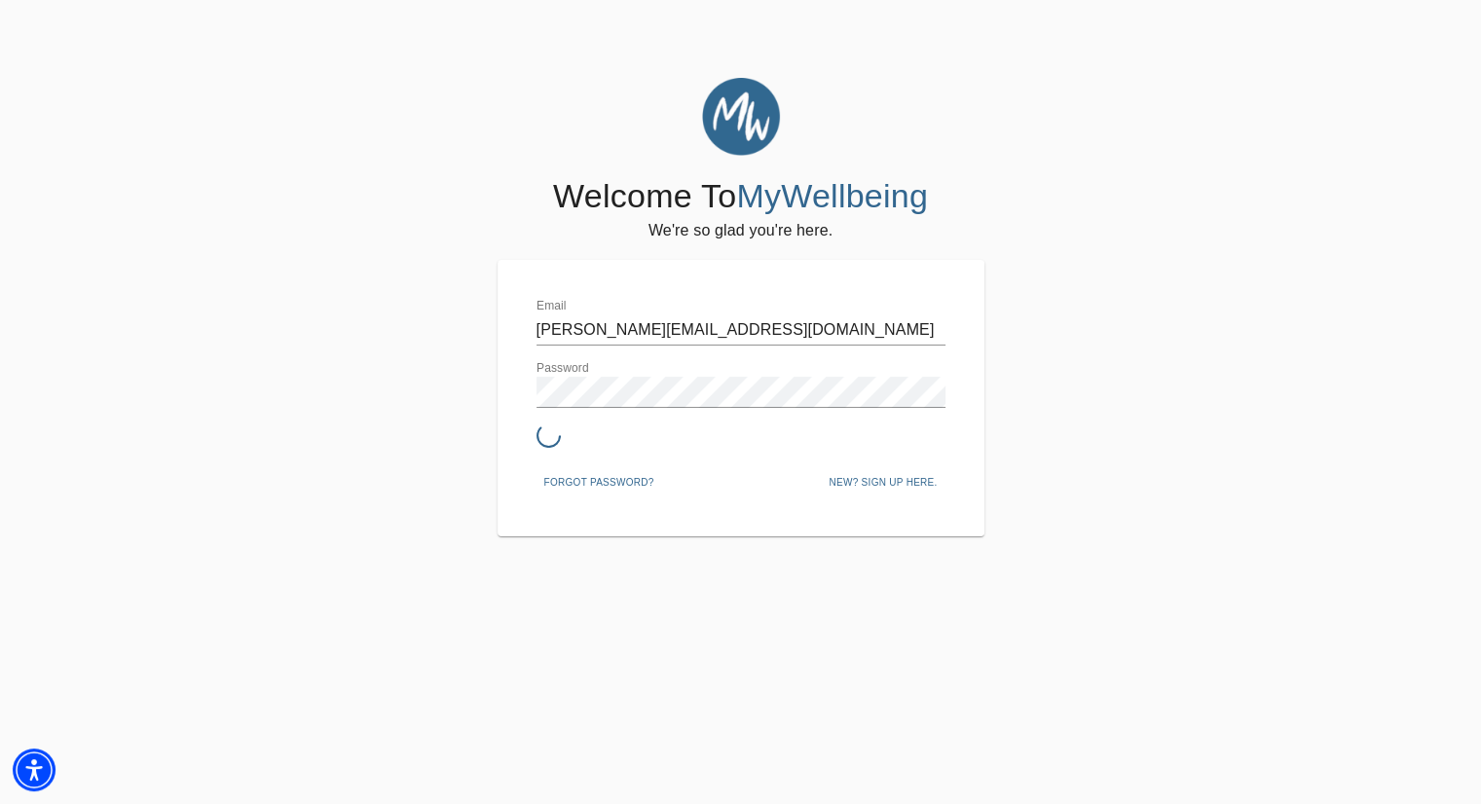 This screenshot has height=804, width=1481. Describe the element at coordinates (832, 196) in the screenshot. I see `span: MyWellbeing` at that location.